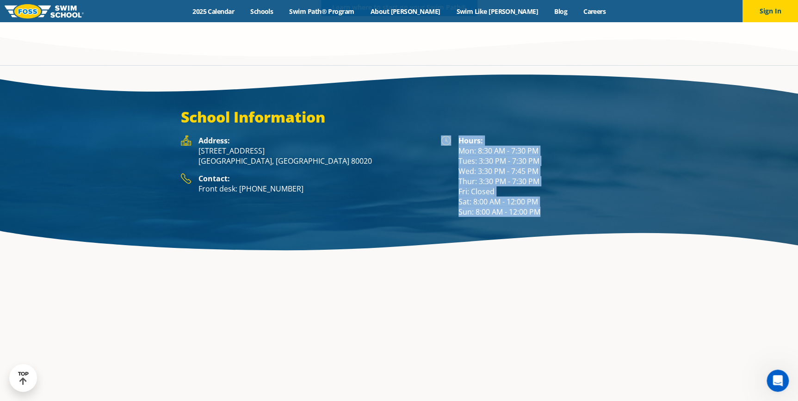 The width and height of the screenshot is (798, 401). Describe the element at coordinates (44, 11) in the screenshot. I see `img: FOSS Swim School Logo` at that location.